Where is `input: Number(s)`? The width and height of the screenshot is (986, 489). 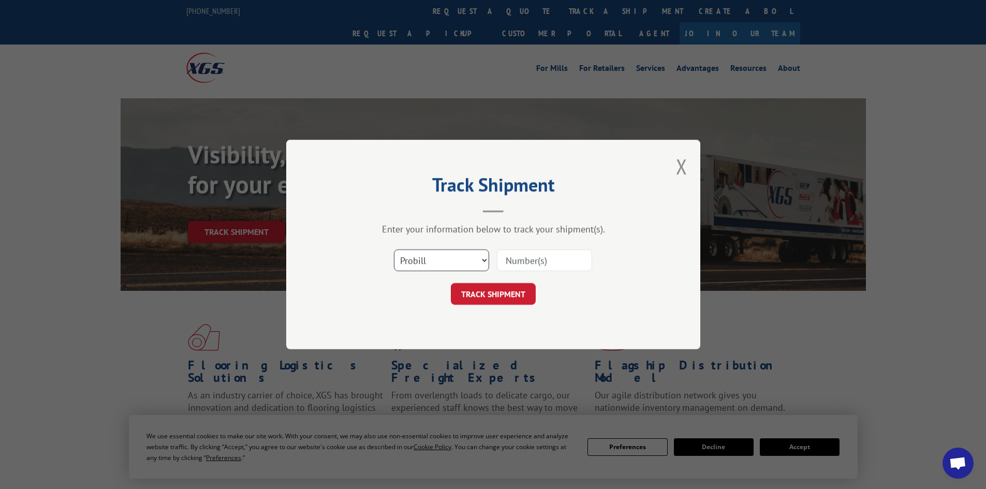
input: Number(s) is located at coordinates (544, 260).